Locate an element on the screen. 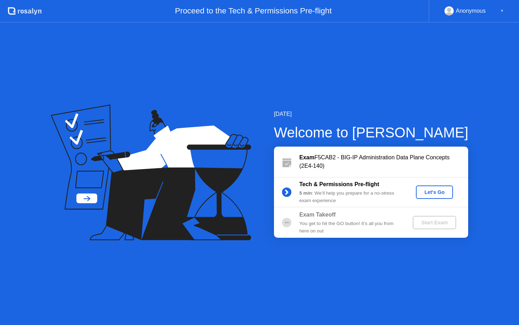 The height and width of the screenshot is (325, 519). div: : We’ll help you prepare for a no-stress exam experience is located at coordinates (350, 197).